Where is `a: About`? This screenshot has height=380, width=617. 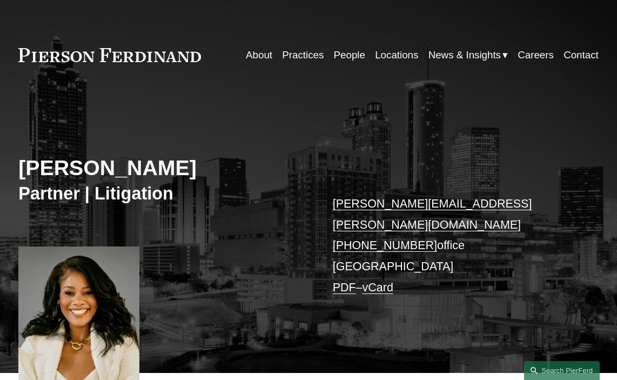 a: About is located at coordinates (259, 55).